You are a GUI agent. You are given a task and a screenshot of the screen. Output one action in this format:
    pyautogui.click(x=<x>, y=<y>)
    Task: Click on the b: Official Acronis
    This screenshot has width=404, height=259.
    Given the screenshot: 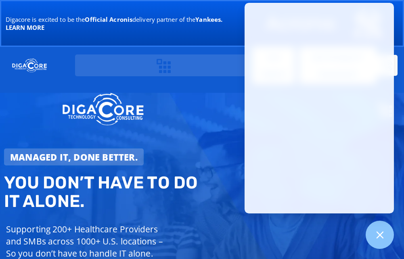 What is the action you would take?
    pyautogui.click(x=109, y=19)
    